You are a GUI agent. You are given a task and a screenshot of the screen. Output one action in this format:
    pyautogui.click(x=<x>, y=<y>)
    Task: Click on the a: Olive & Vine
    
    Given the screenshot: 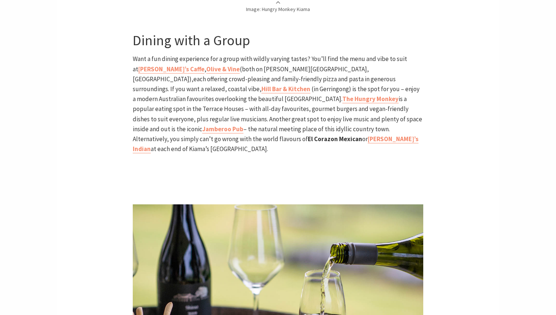 What is the action you would take?
    pyautogui.click(x=223, y=69)
    